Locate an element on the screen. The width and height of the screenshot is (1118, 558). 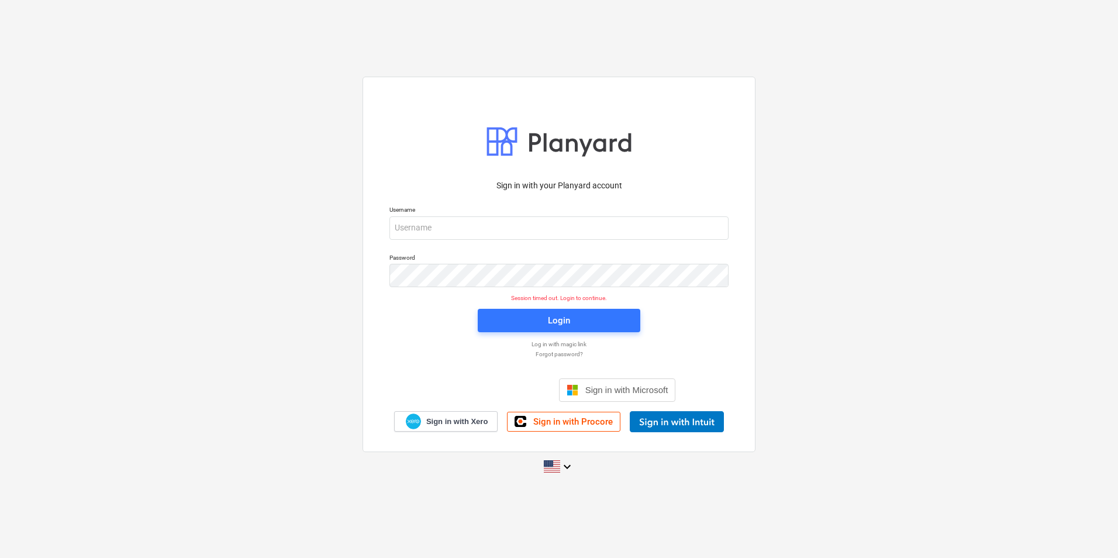
span: Sign in with Procore is located at coordinates (573, 422).